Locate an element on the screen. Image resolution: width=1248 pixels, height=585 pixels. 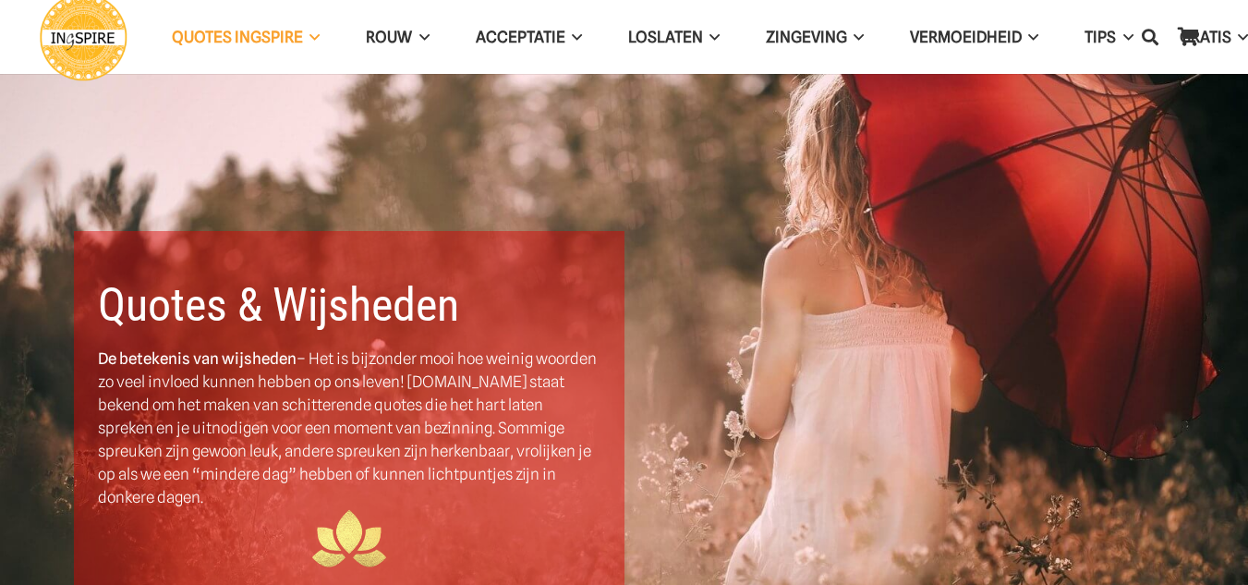
a: QUOTES INGSPIREQUOTES INGSPIRE Menu is located at coordinates (246, 37).